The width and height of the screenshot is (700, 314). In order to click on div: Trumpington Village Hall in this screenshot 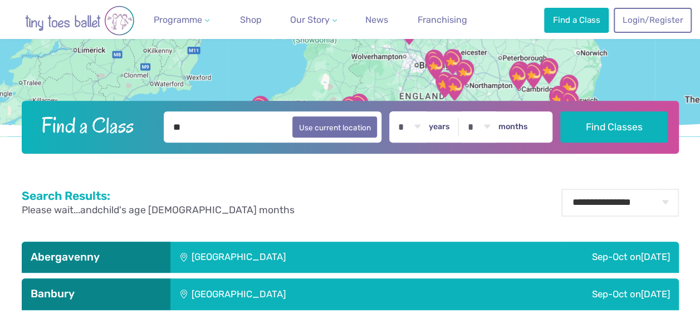, I will do `click(518, 77)`.